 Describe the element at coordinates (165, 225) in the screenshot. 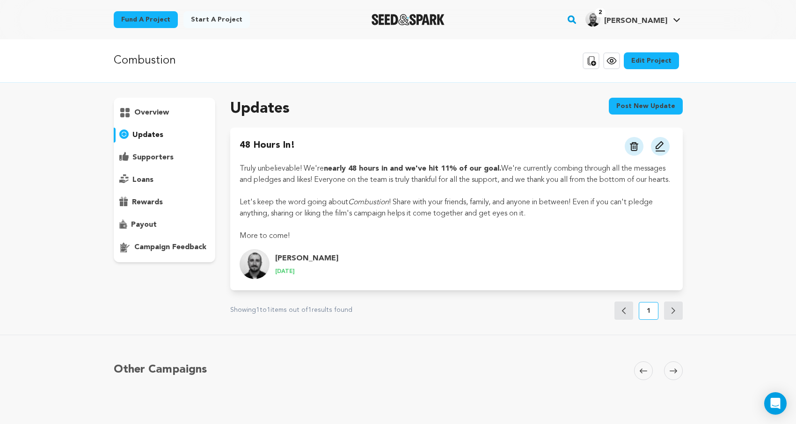

I see `button: payout` at that location.